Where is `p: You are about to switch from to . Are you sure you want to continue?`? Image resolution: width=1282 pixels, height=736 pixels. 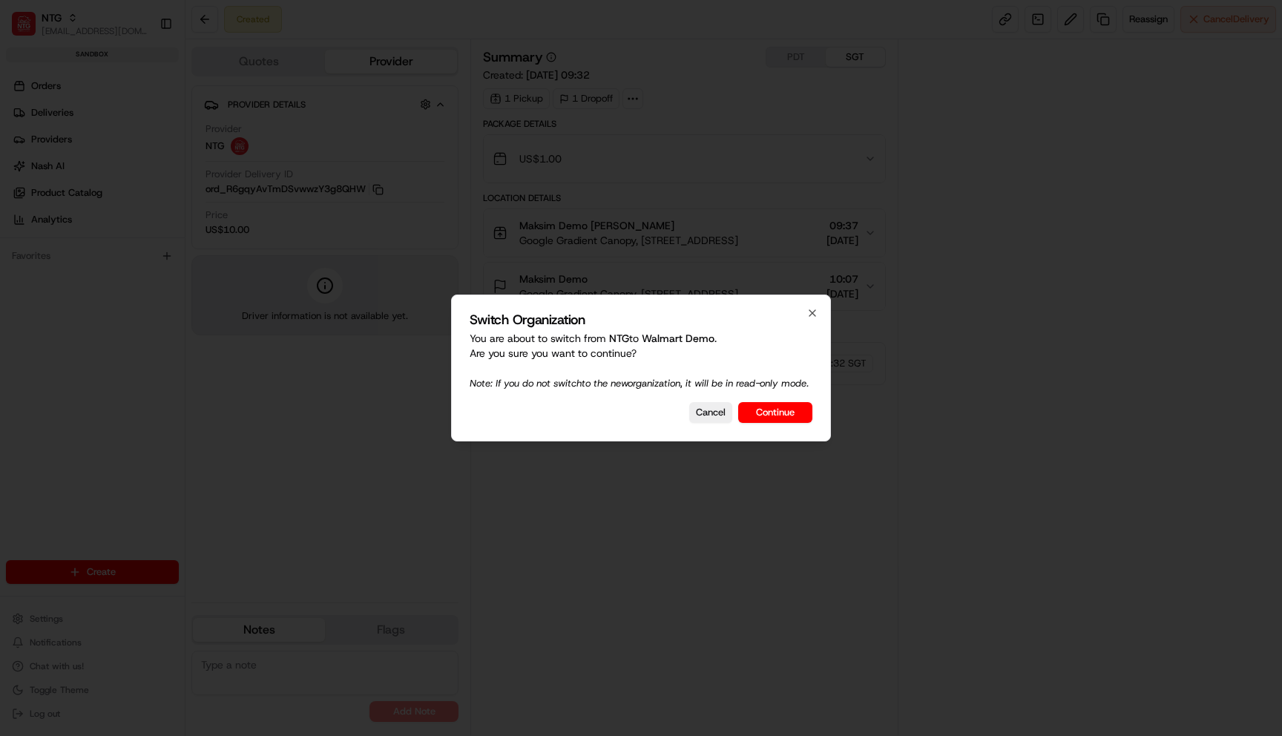 p: You are about to switch from to . Are you sure you want to continue? is located at coordinates (641, 360).